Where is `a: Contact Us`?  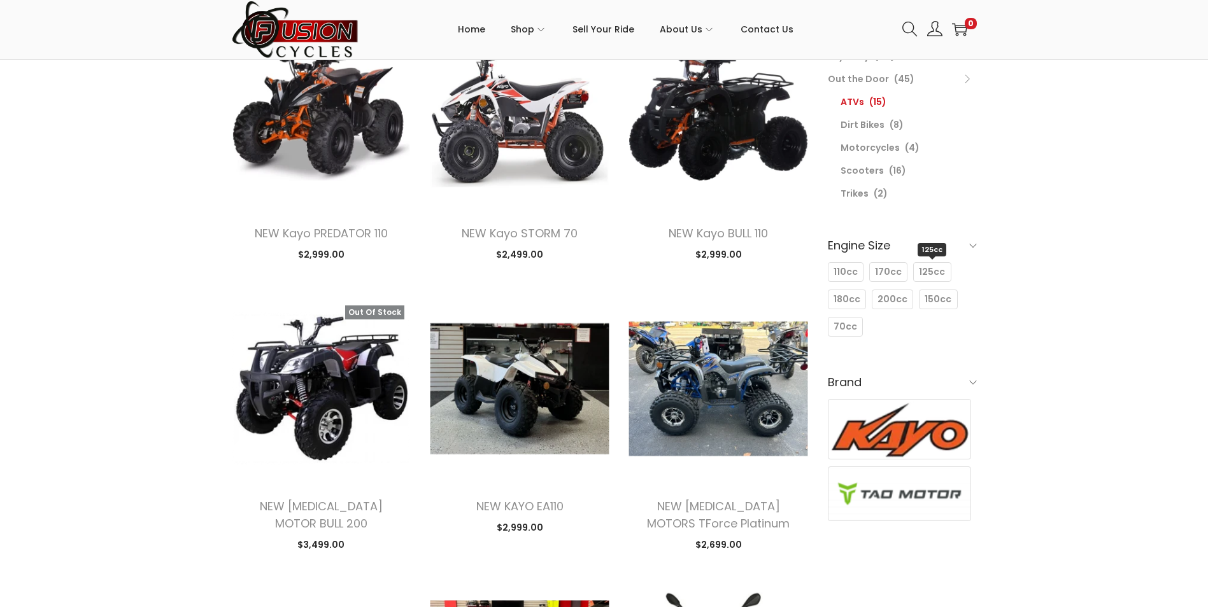 a: Contact Us is located at coordinates (767, 29).